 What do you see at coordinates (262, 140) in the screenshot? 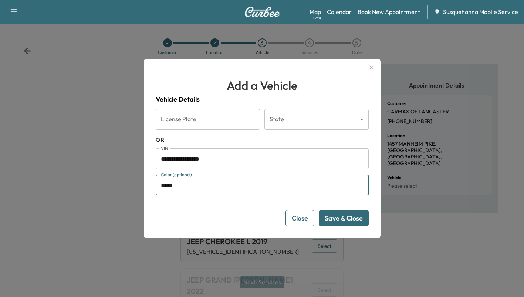
I see `span: OR` at bounding box center [262, 140].